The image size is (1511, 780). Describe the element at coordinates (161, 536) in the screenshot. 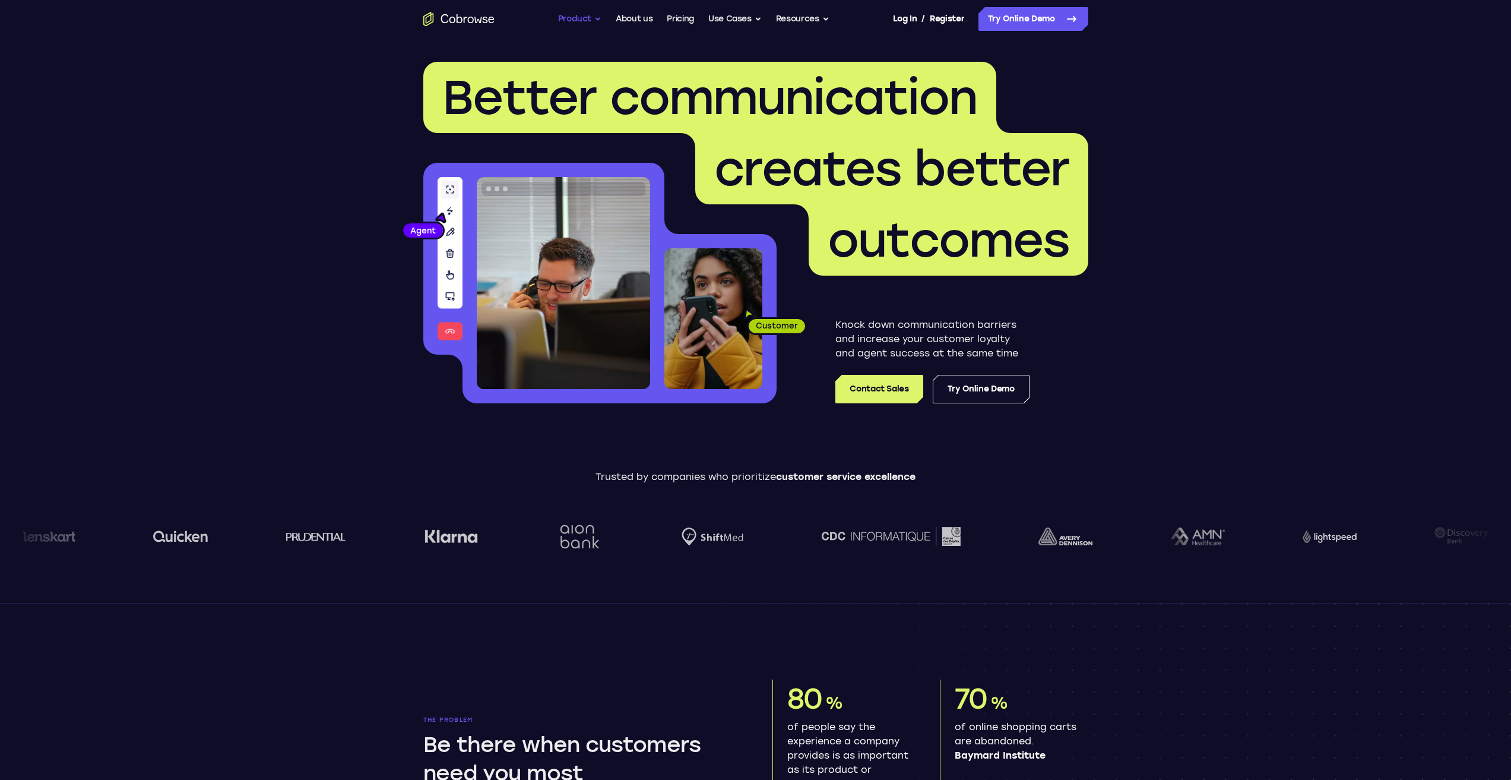

I see `img: prudential` at that location.